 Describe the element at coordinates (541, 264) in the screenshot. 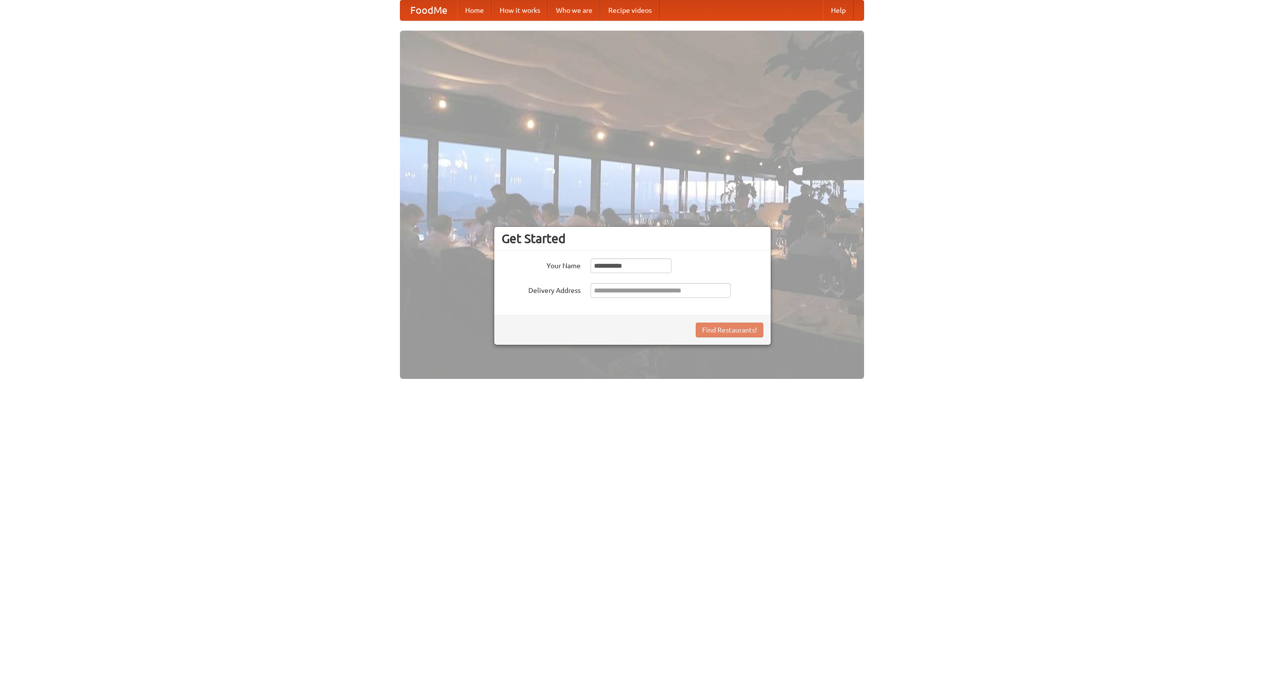

I see `label: Your Name` at that location.